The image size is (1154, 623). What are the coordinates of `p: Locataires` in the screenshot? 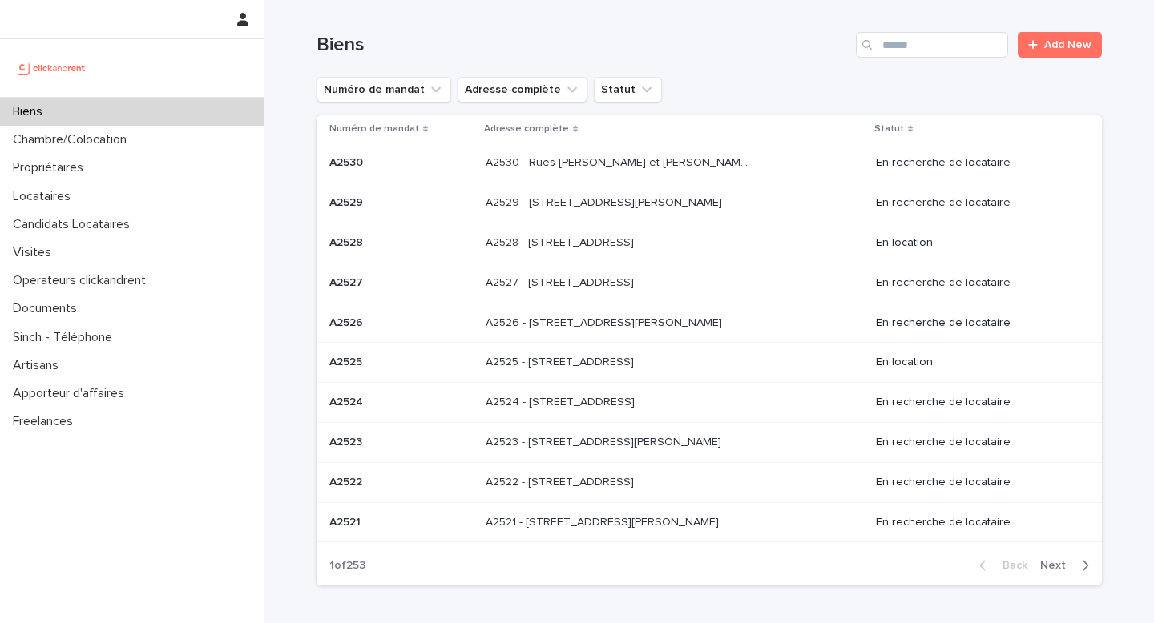 It's located at (45, 196).